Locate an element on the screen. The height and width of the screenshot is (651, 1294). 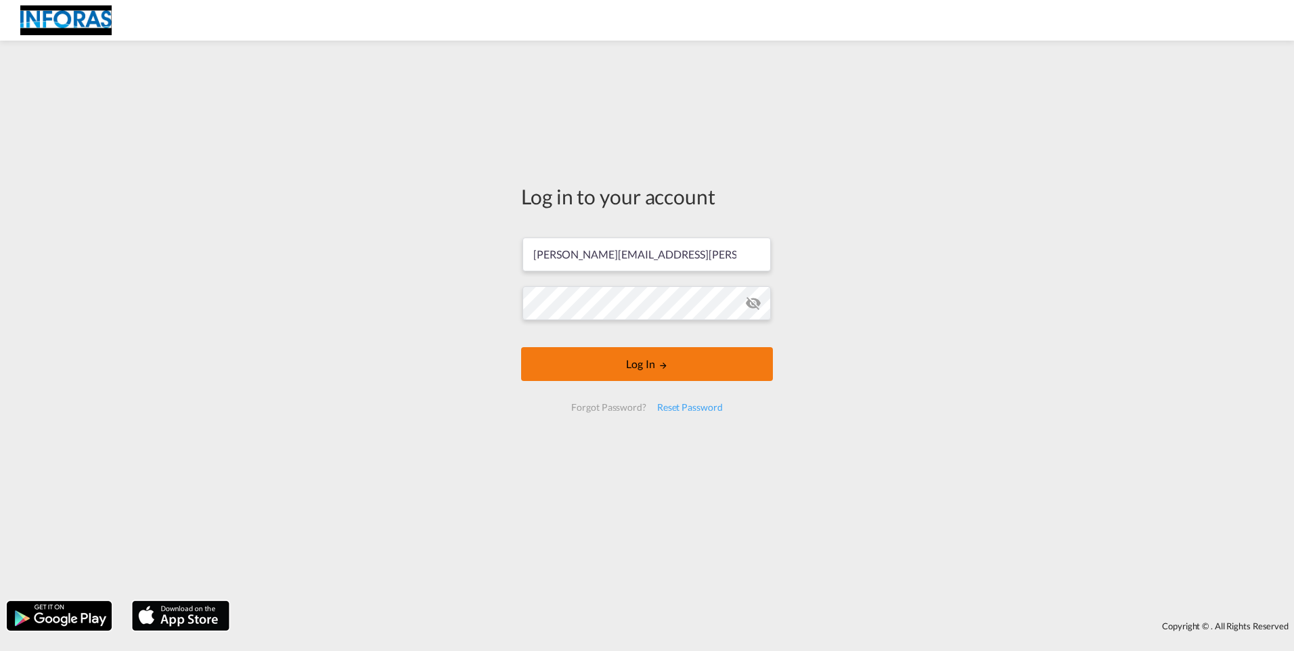
img: eff75c7098ee11eeb65dd1c63e392380.jpg is located at coordinates (66, 20).